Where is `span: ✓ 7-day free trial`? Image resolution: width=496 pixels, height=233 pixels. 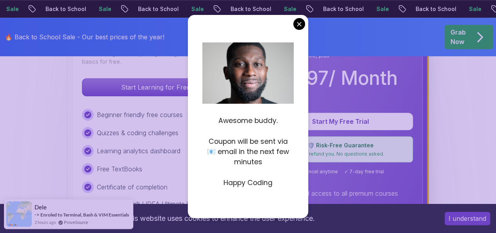
span: ✓ 7-day free trial is located at coordinates (364, 171).